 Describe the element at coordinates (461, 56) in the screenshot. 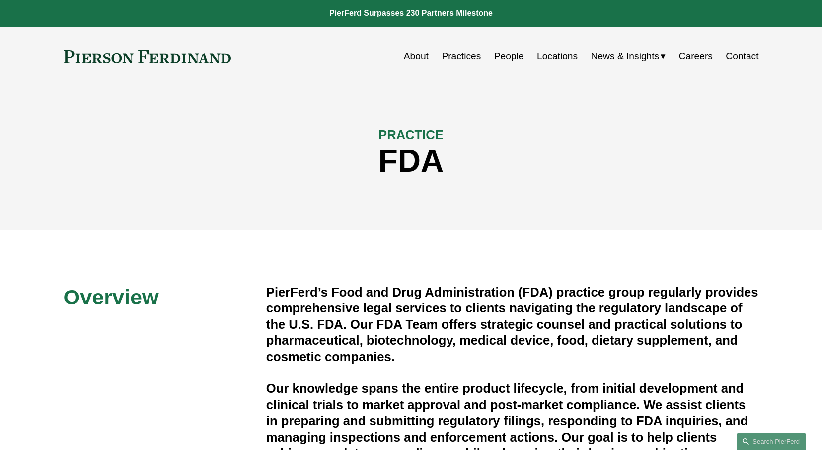

I see `a: Practices` at that location.